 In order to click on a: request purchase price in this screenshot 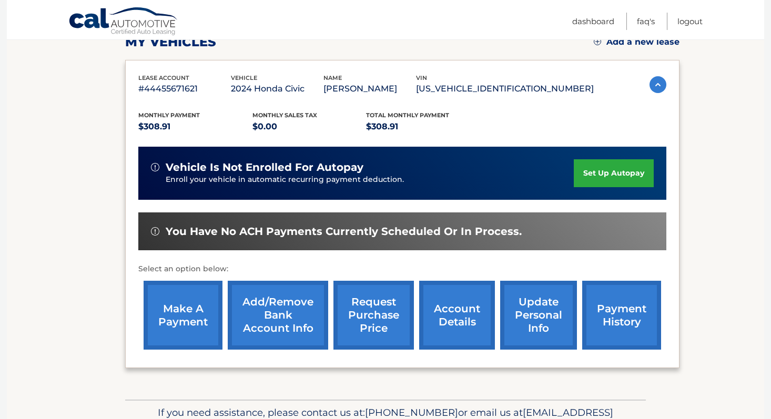, I will do `click(374, 315)`.